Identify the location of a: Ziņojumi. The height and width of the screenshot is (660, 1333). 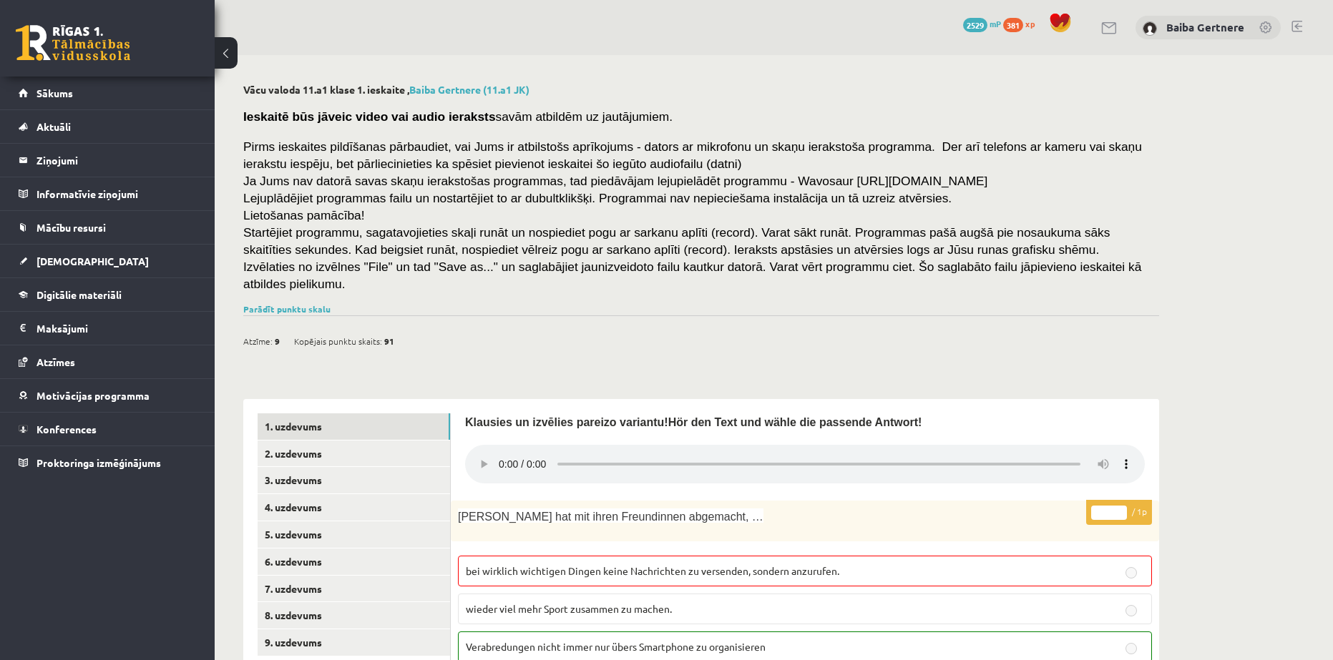
(107, 160).